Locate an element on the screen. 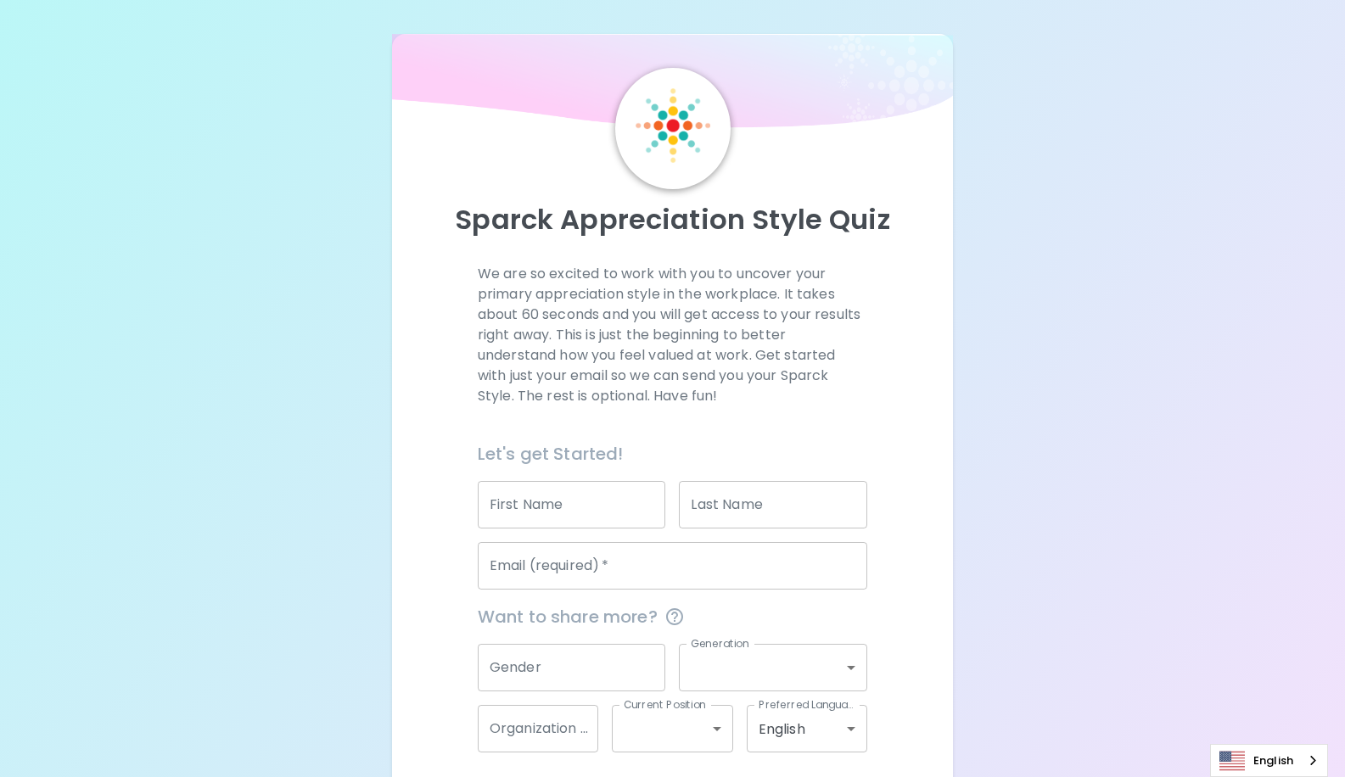 This screenshot has width=1345, height=777. a: English is located at coordinates (1269, 760).